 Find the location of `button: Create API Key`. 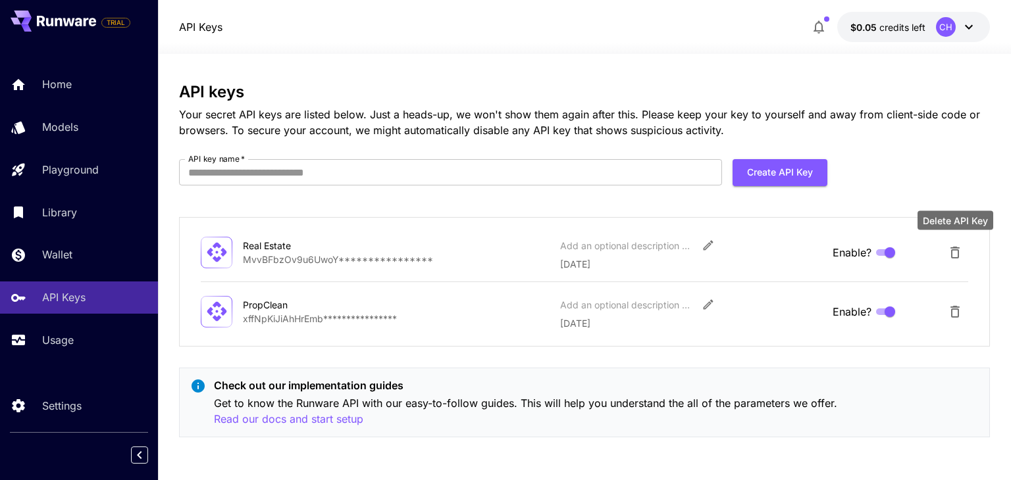

button: Create API Key is located at coordinates (780, 172).